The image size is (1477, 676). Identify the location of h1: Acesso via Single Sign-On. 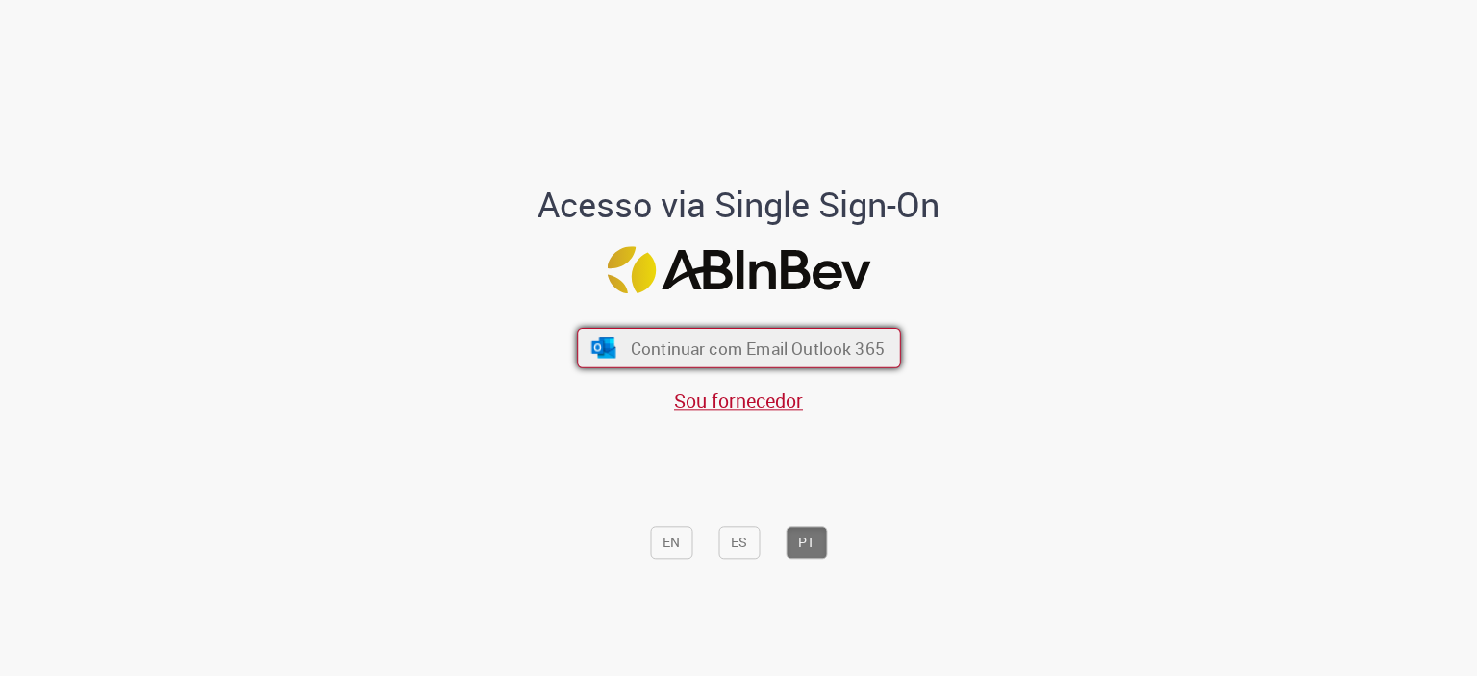
(739, 205).